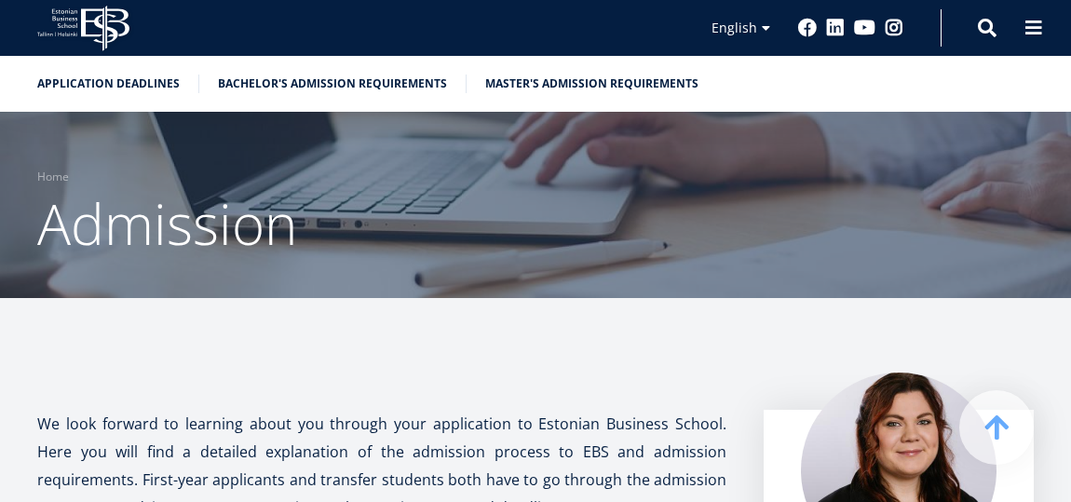 The height and width of the screenshot is (502, 1071). I want to click on a: Home, so click(53, 177).